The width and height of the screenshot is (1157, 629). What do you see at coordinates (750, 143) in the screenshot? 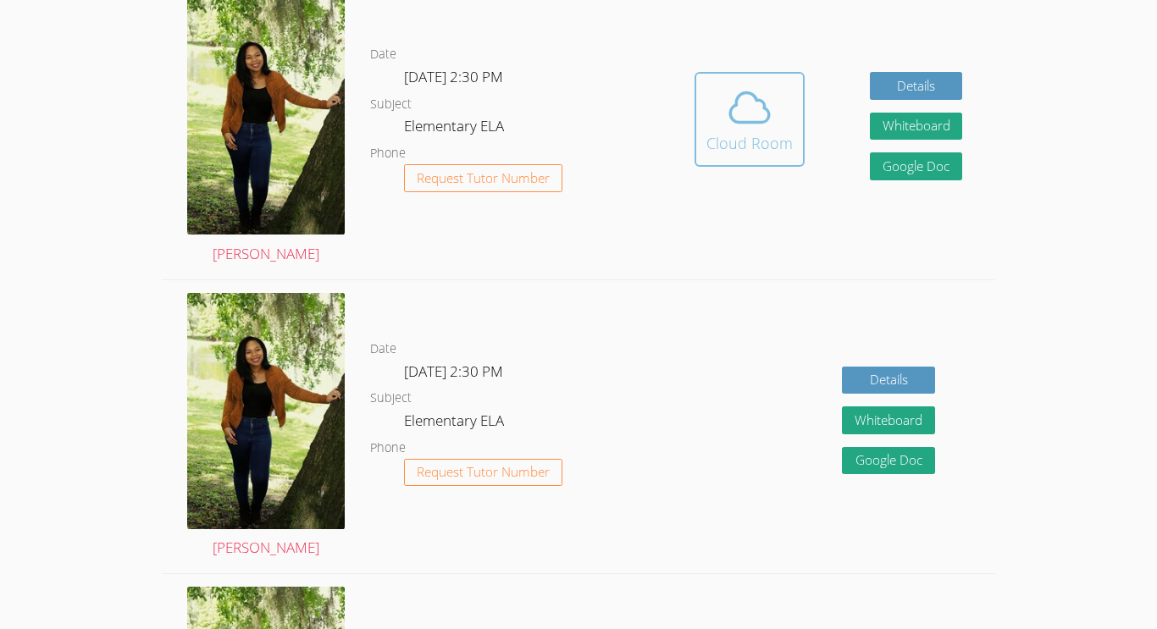
I see `div: Cloud Room` at bounding box center [750, 143].